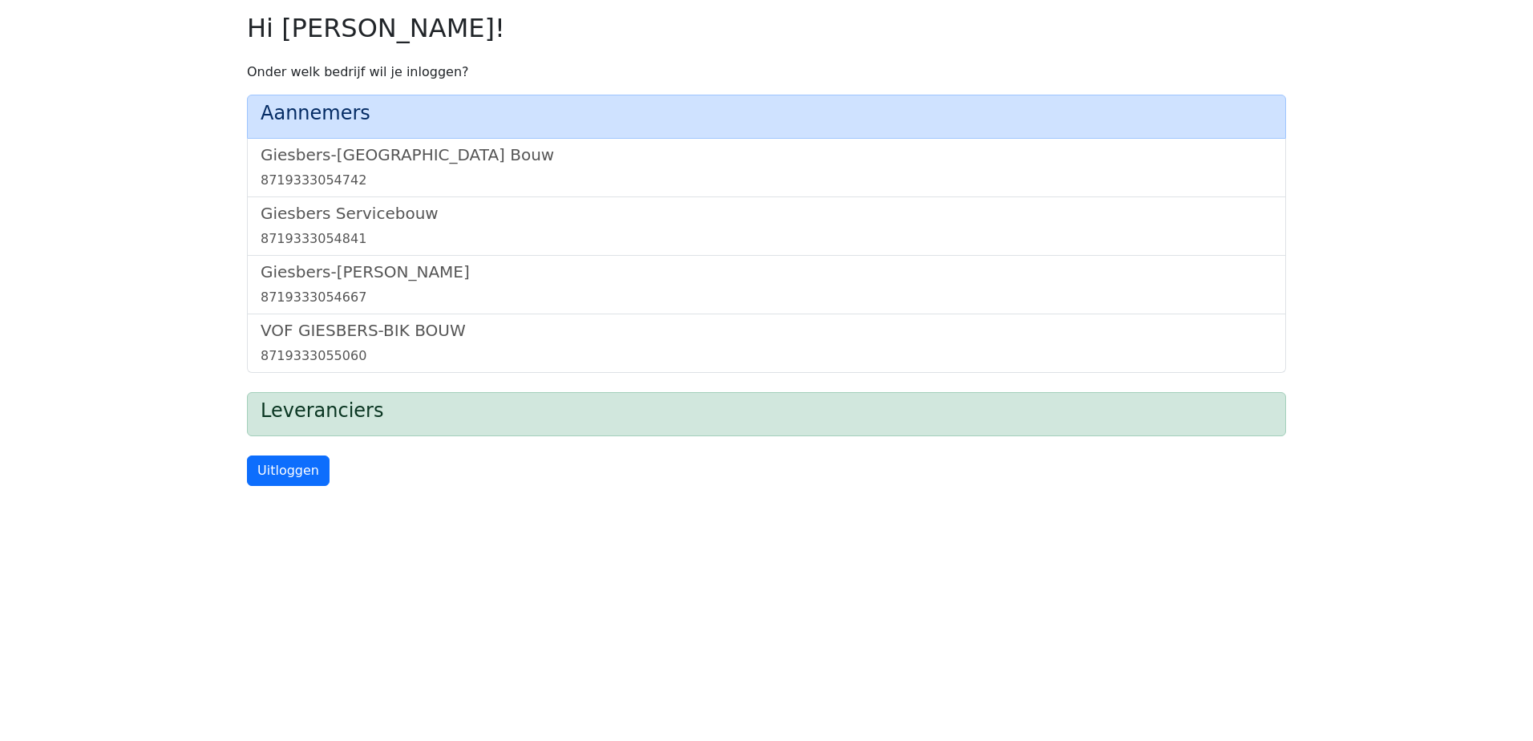 This screenshot has width=1533, height=741. I want to click on div: 8719333054742, so click(766, 180).